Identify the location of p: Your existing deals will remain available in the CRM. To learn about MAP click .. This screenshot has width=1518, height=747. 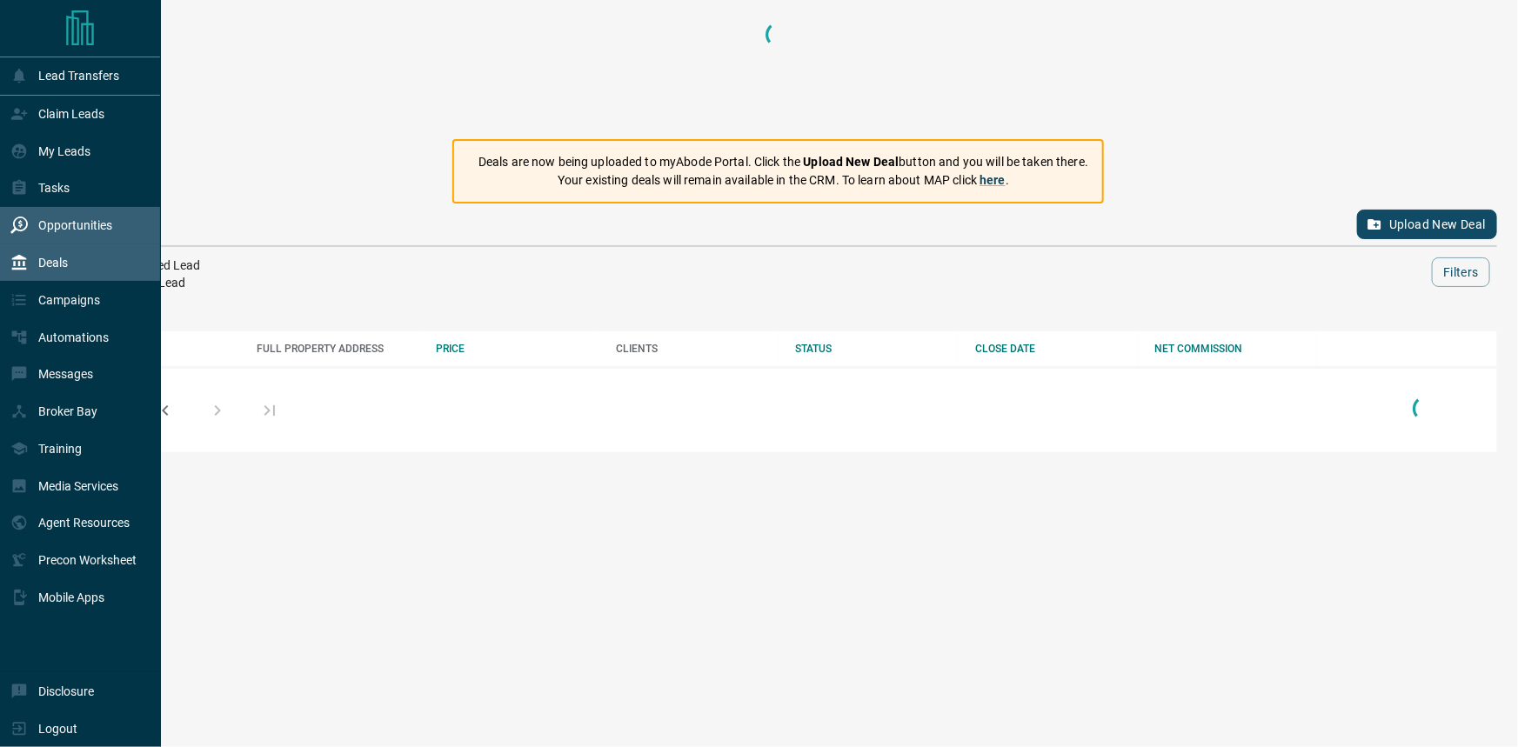
(783, 180).